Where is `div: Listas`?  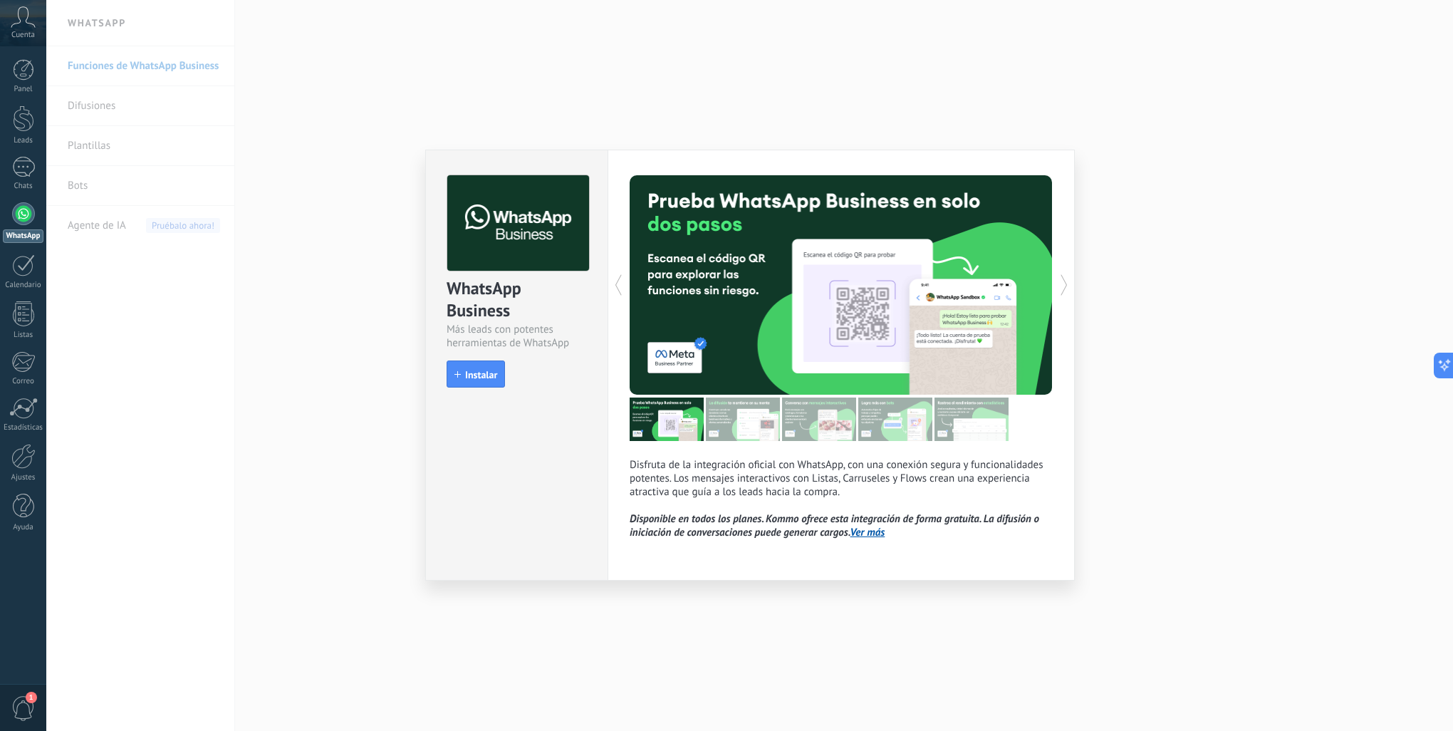 div: Listas is located at coordinates (24, 335).